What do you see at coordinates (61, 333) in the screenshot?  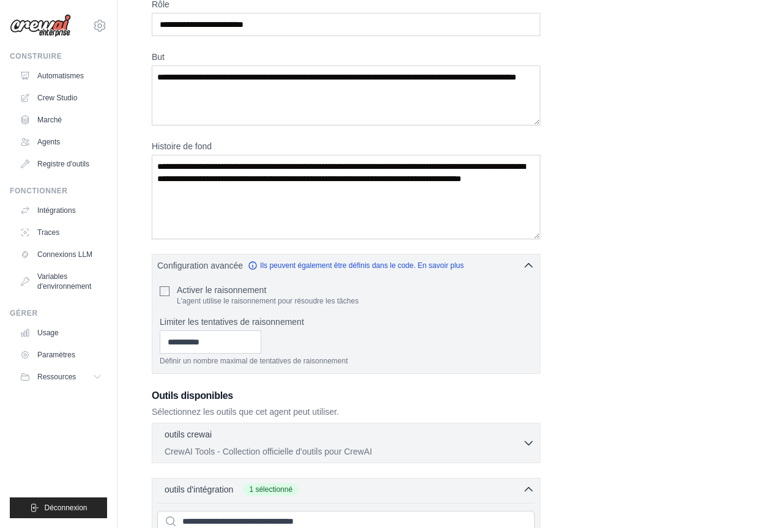 I see `a: Usage` at bounding box center [61, 333].